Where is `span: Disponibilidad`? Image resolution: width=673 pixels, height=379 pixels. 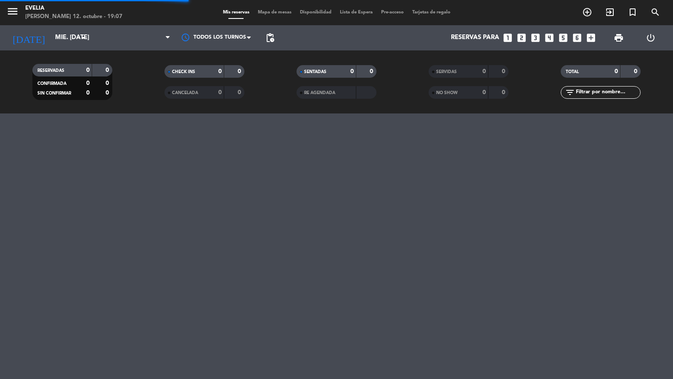 span: Disponibilidad is located at coordinates (315, 12).